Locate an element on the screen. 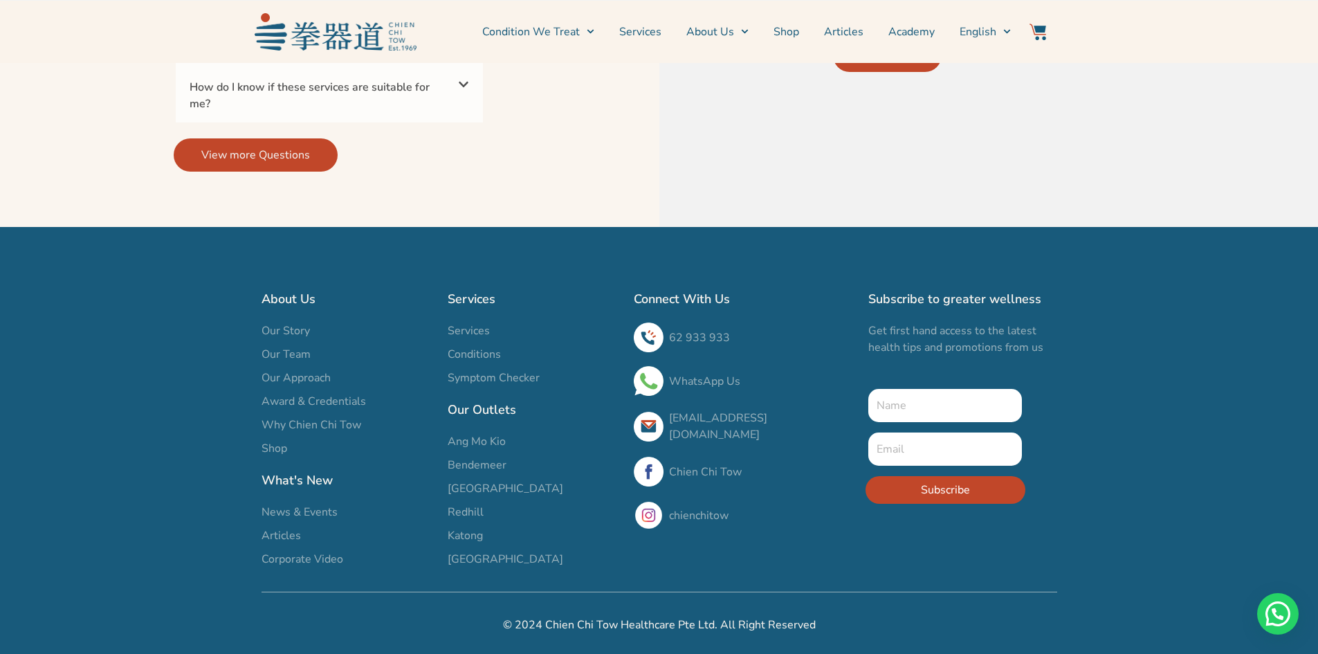 The image size is (1318, 654). span: Award & Credentials is located at coordinates (314, 401).